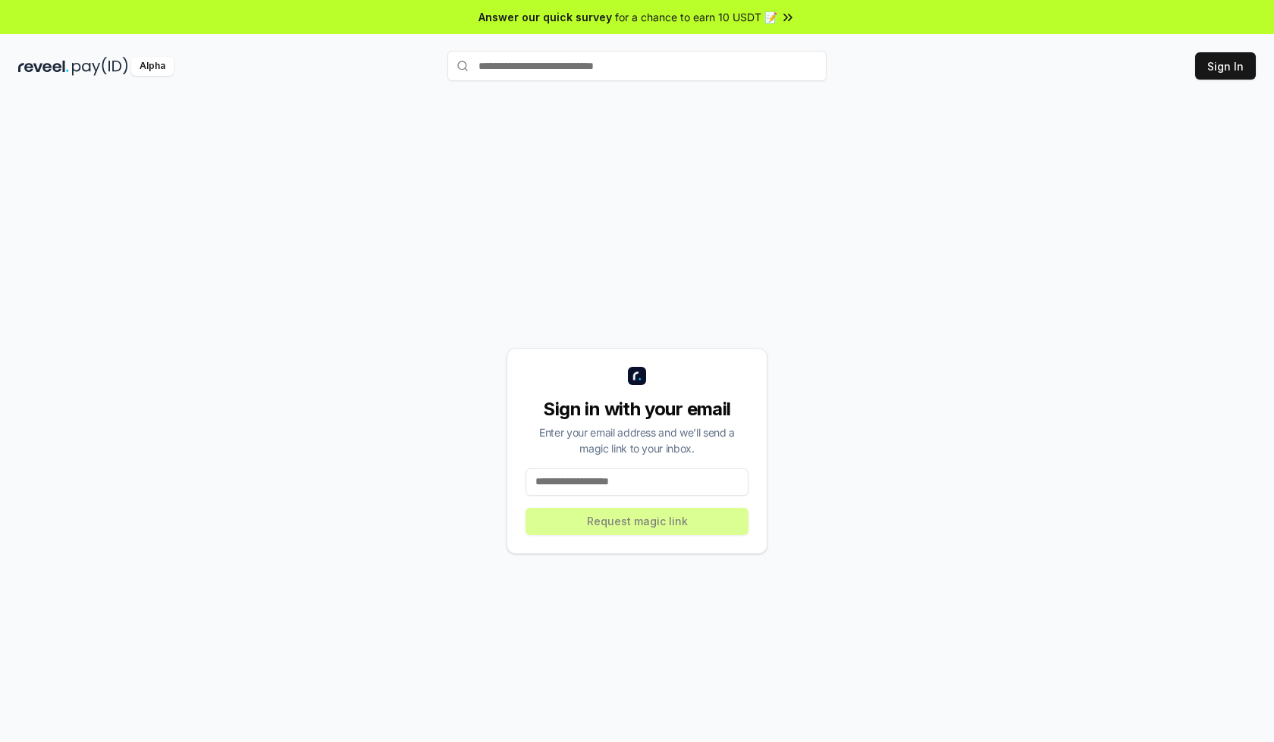  Describe the element at coordinates (545, 17) in the screenshot. I see `span: Answer our quick survey` at that location.